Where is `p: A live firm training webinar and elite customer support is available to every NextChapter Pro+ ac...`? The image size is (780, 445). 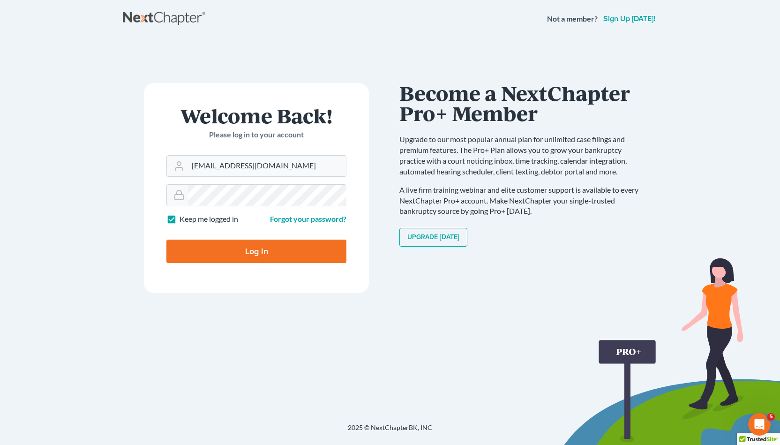 p: A live firm training webinar and elite customer support is available to every NextChapter Pro+ ac... is located at coordinates (524, 201).